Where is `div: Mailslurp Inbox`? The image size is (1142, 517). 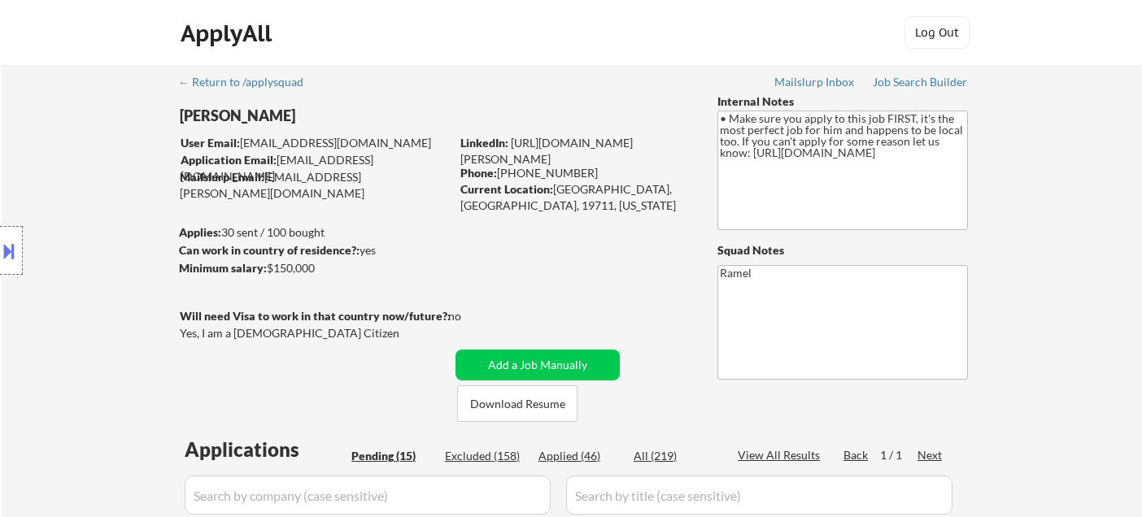 div: Mailslurp Inbox is located at coordinates (815, 82).